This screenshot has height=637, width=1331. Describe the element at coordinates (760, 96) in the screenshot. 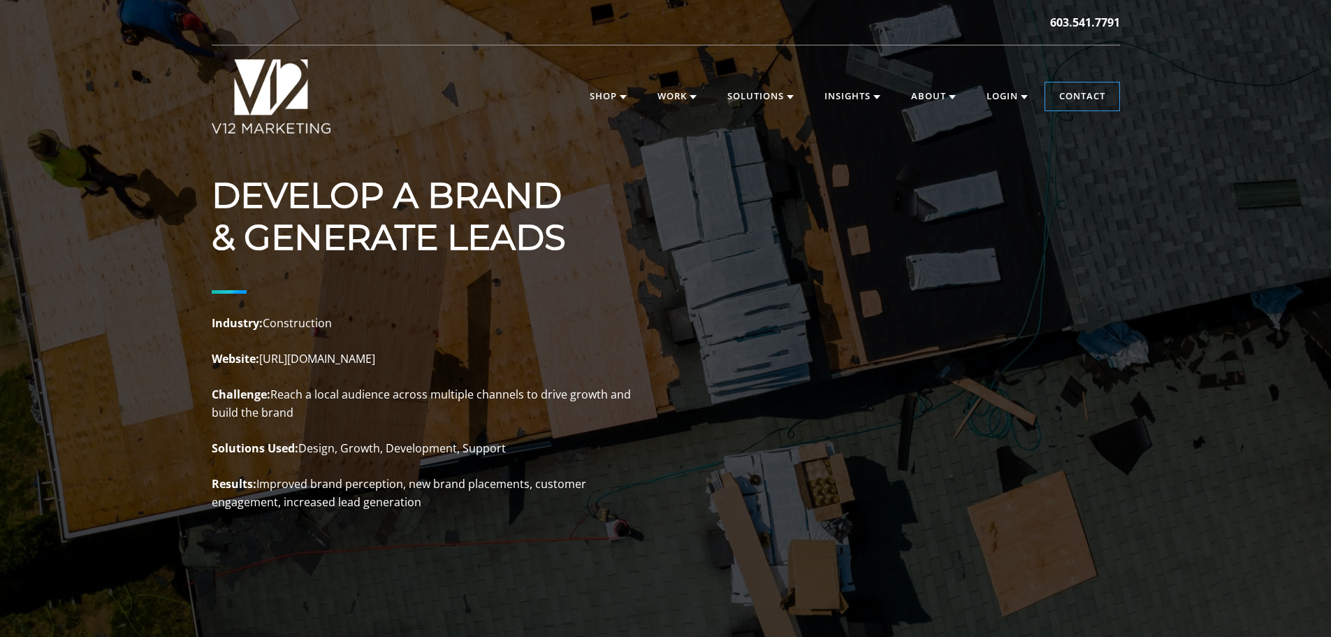

I see `a: Solutions` at that location.